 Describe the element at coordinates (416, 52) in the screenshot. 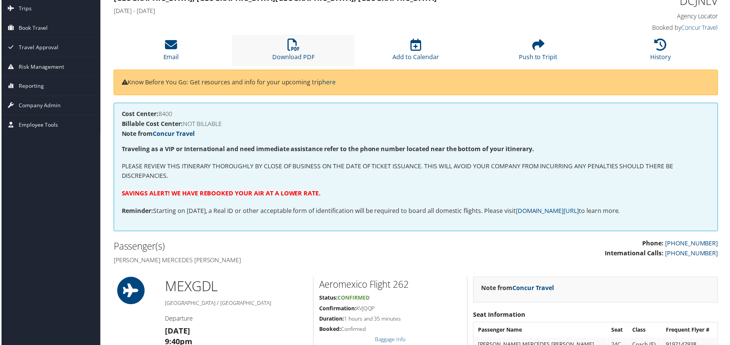

I see `a: Add to Calendar` at that location.